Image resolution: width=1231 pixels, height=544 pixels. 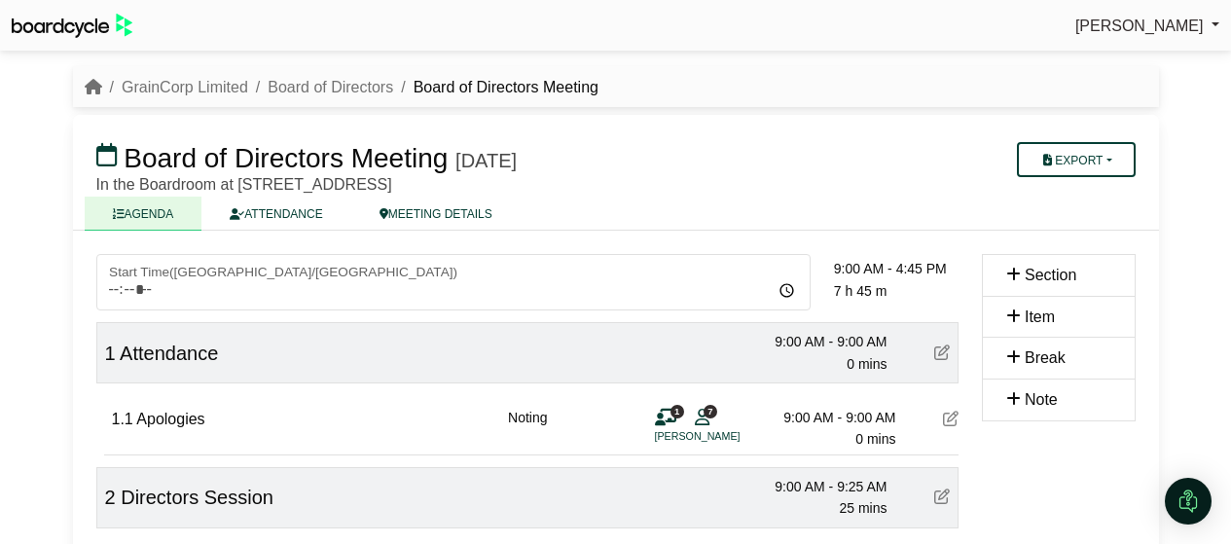 I want to click on div: Noting, so click(x=527, y=428).